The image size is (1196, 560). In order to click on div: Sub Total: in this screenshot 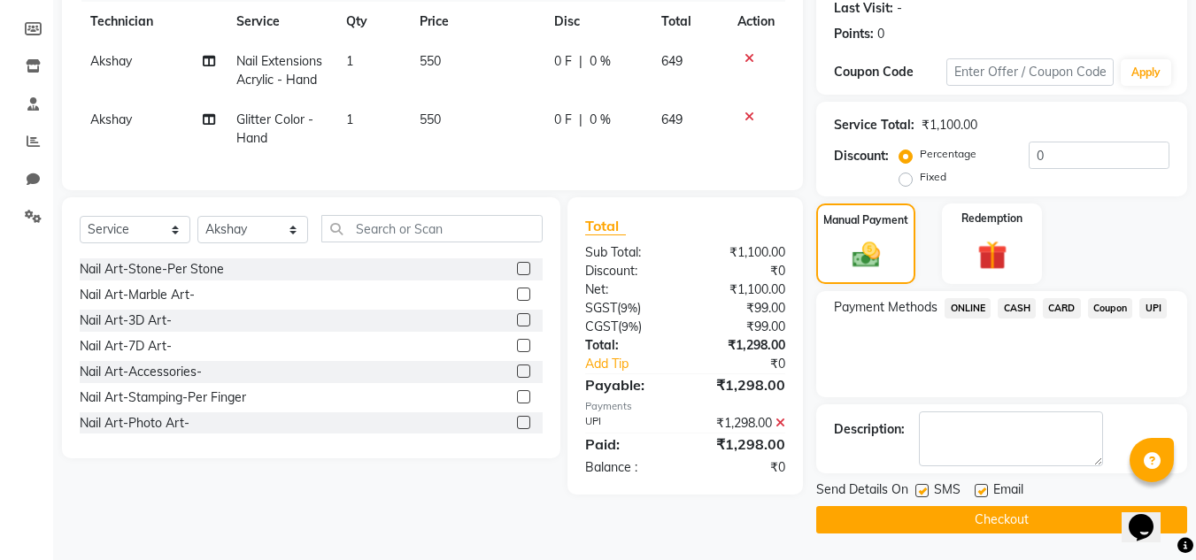, I will do `click(629, 252)`.